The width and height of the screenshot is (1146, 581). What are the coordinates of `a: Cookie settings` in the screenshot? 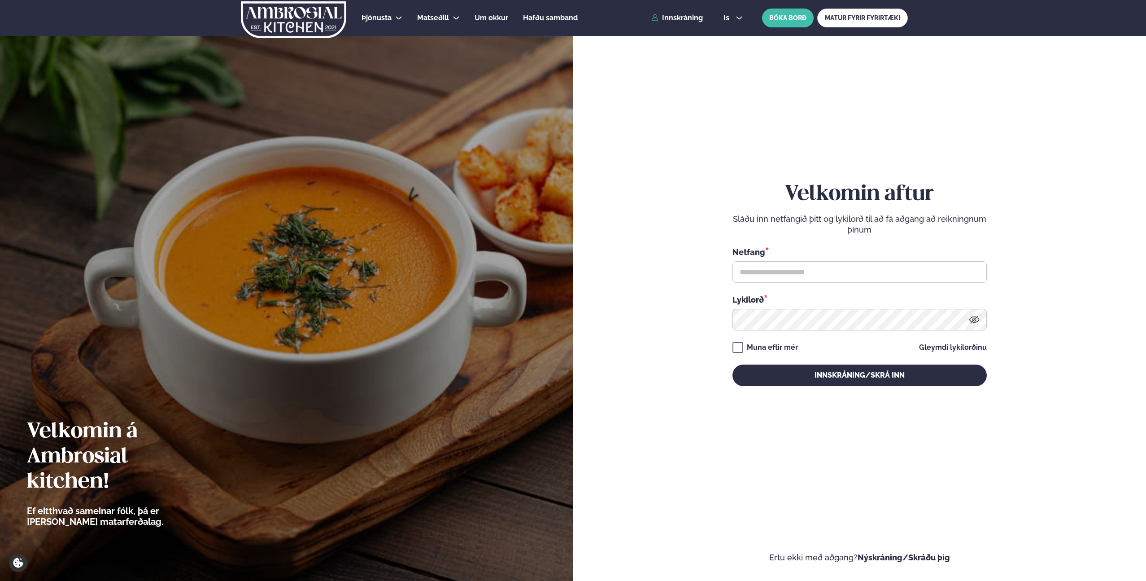 It's located at (18, 562).